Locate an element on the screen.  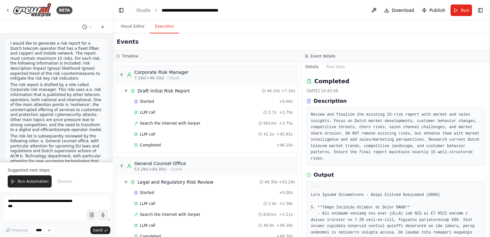
span: + 53.29s is located at coordinates (287, 182).